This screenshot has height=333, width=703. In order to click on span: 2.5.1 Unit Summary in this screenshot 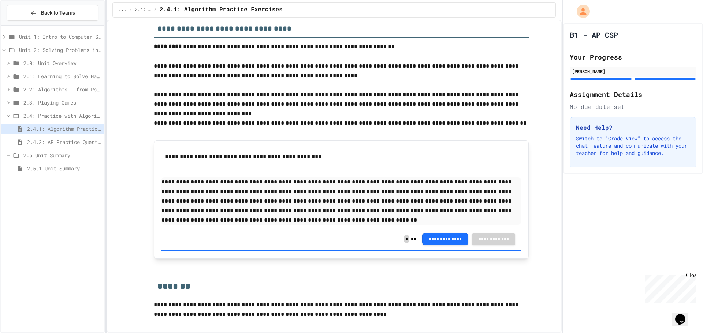, I will do `click(64, 168)`.